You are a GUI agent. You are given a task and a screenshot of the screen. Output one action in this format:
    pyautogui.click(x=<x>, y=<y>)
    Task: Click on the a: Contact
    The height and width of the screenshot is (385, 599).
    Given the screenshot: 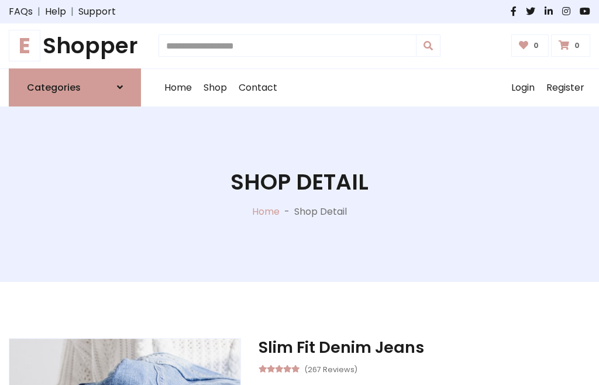 What is the action you would take?
    pyautogui.click(x=258, y=88)
    